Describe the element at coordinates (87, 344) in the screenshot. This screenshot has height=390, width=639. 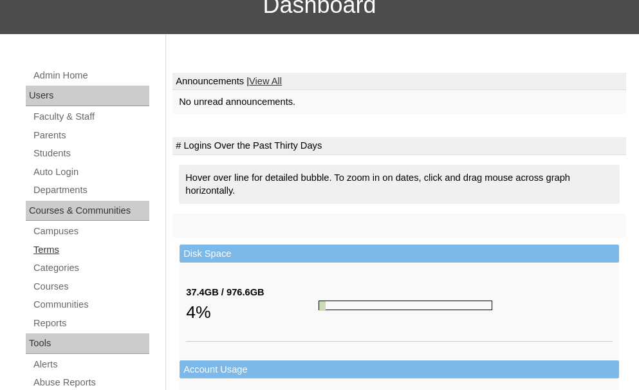
I see `div: Tools` at that location.